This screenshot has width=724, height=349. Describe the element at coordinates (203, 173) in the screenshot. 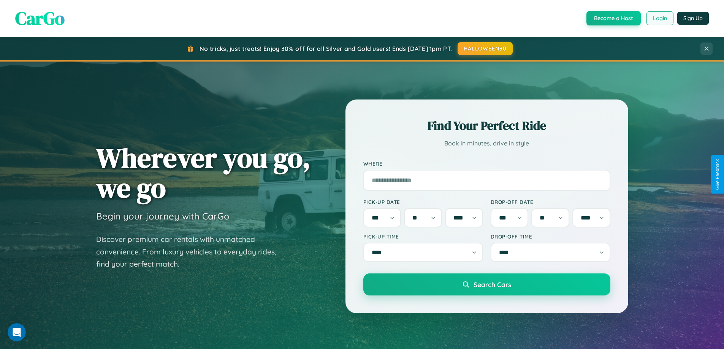

I see `h1: Wherever you go, we go` at that location.